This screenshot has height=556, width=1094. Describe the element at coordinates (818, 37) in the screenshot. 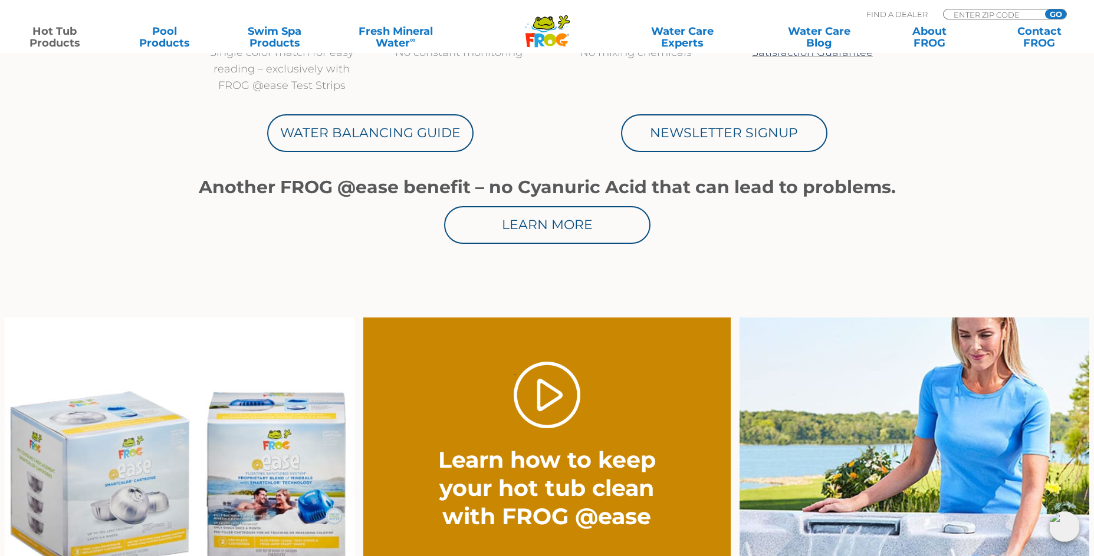

I see `a: Water CareBlog` at that location.